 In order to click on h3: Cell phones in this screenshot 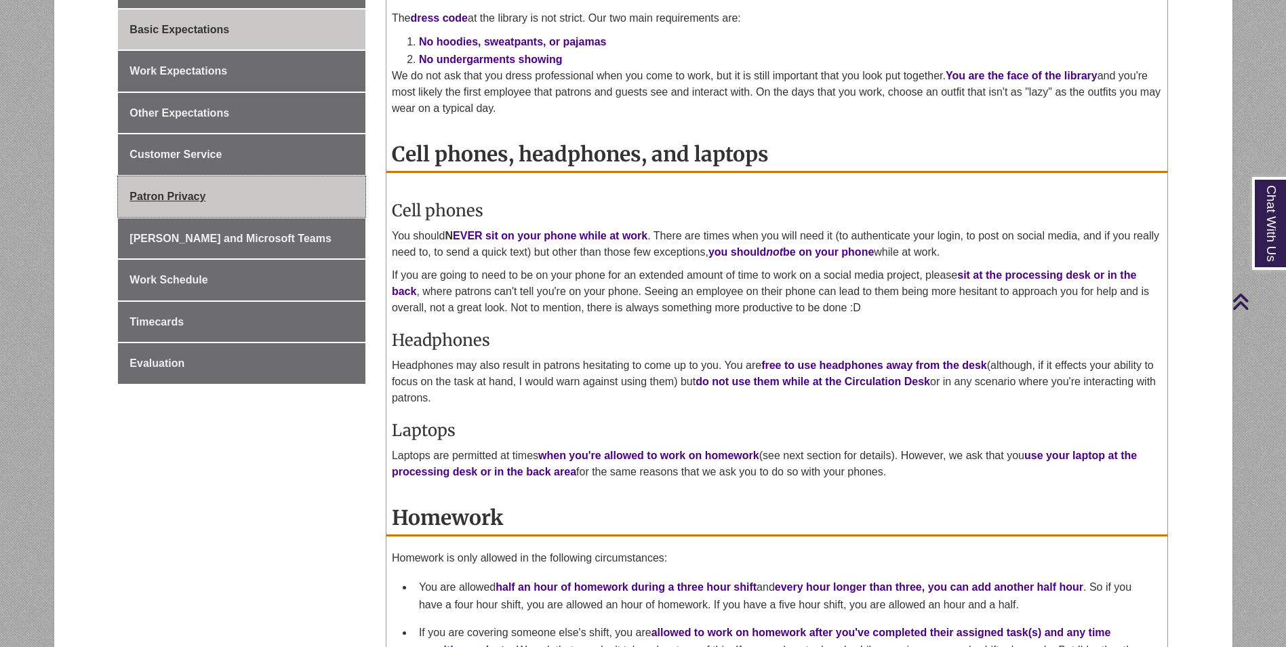, I will do `click(777, 210)`.